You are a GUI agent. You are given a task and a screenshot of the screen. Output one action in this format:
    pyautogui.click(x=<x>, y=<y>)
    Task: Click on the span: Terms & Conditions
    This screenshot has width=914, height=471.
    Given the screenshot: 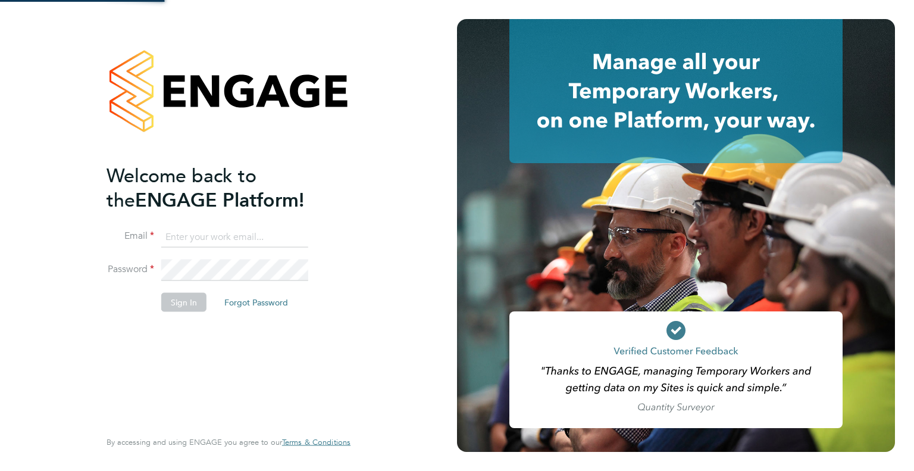 What is the action you would take?
    pyautogui.click(x=316, y=442)
    